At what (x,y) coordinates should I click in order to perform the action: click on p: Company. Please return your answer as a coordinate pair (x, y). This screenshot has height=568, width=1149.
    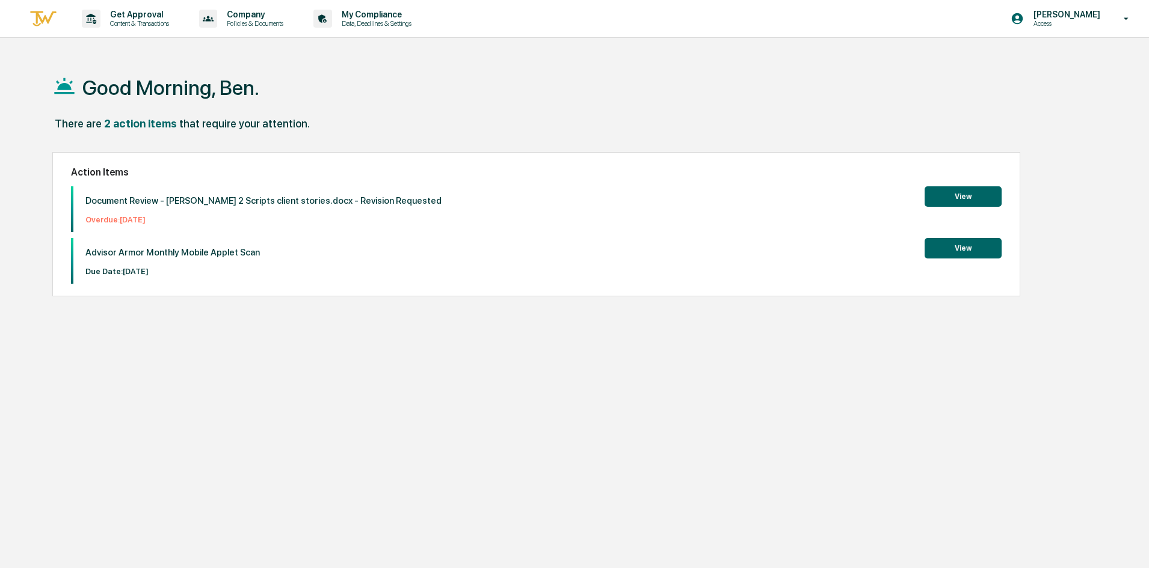
    Looking at the image, I should click on (253, 14).